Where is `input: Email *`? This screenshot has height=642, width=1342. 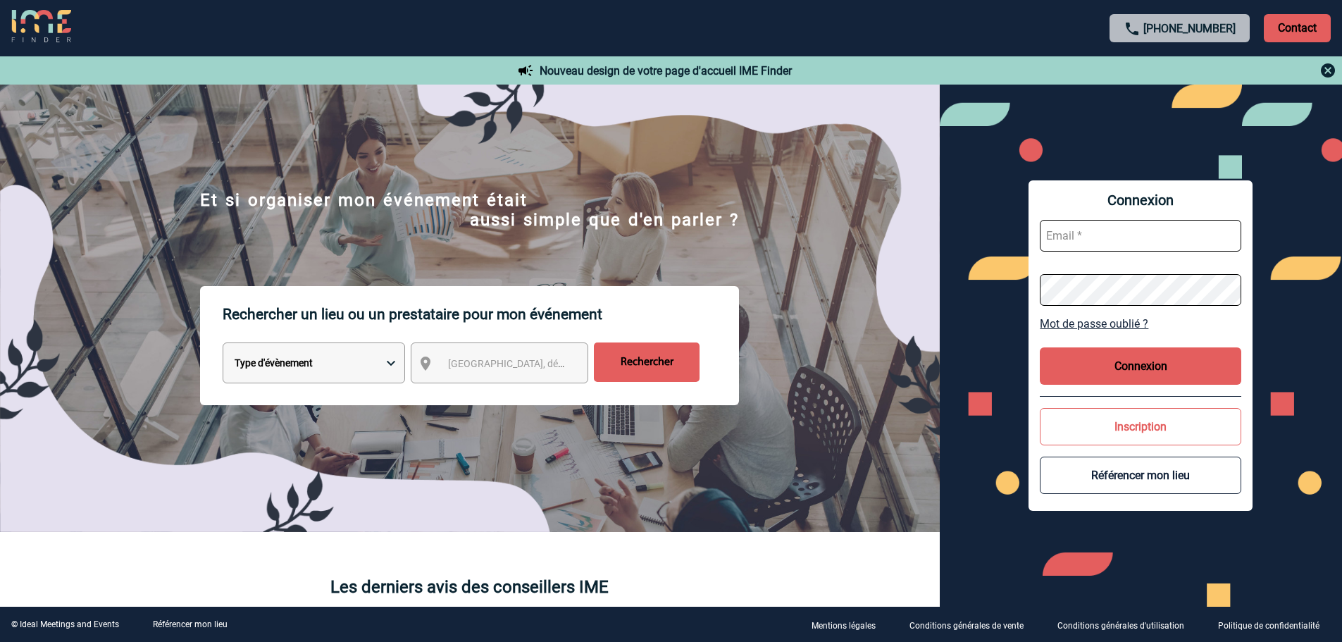 input: Email * is located at coordinates (1141, 235).